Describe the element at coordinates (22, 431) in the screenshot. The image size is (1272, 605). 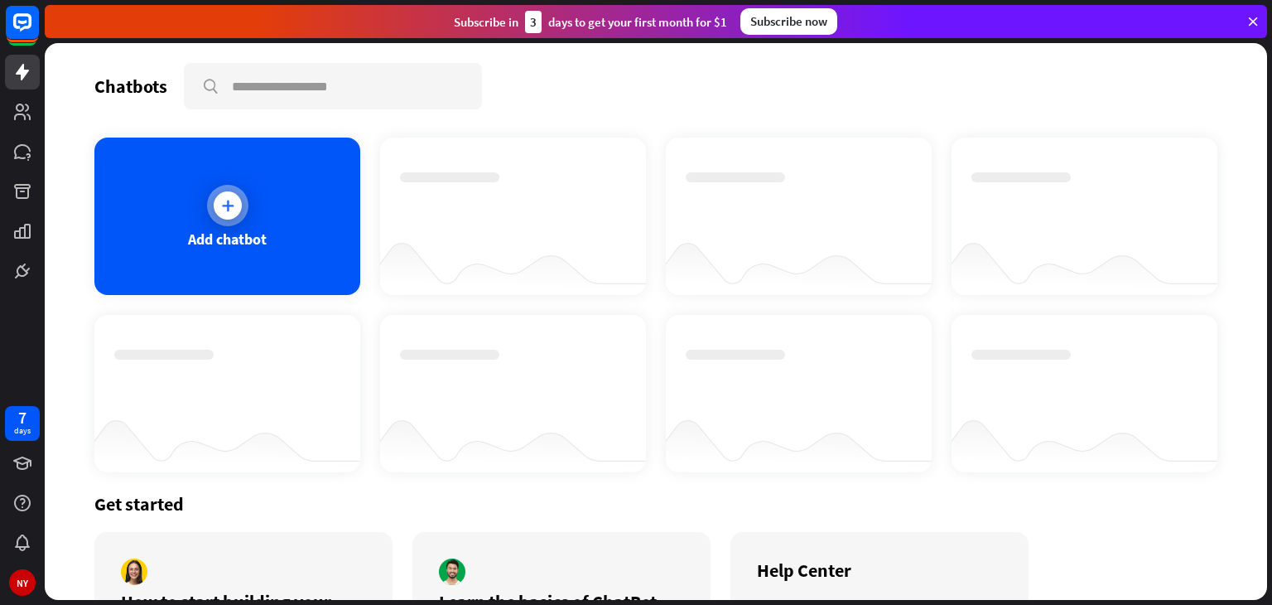
I see `div: days` at that location.